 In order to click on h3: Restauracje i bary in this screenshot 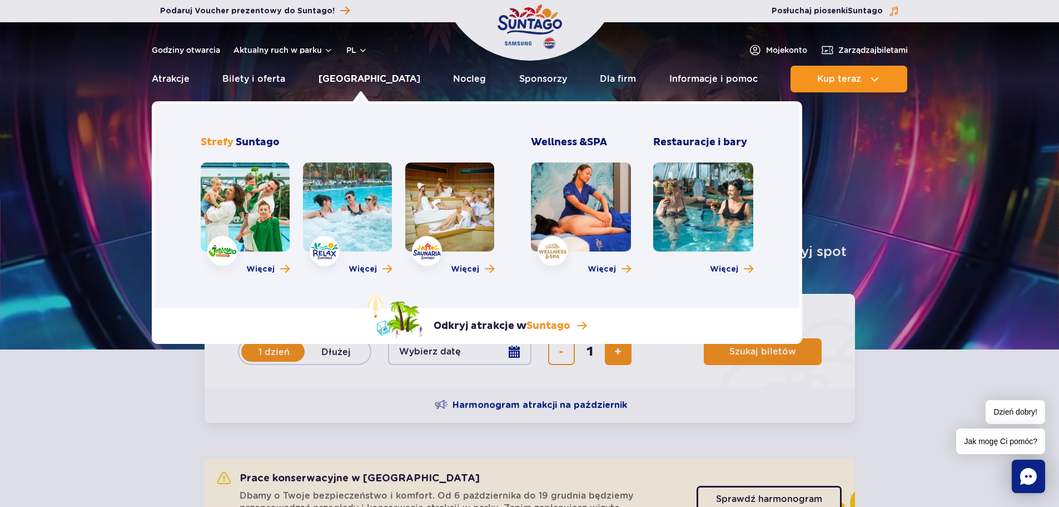, I will do `click(703, 142)`.